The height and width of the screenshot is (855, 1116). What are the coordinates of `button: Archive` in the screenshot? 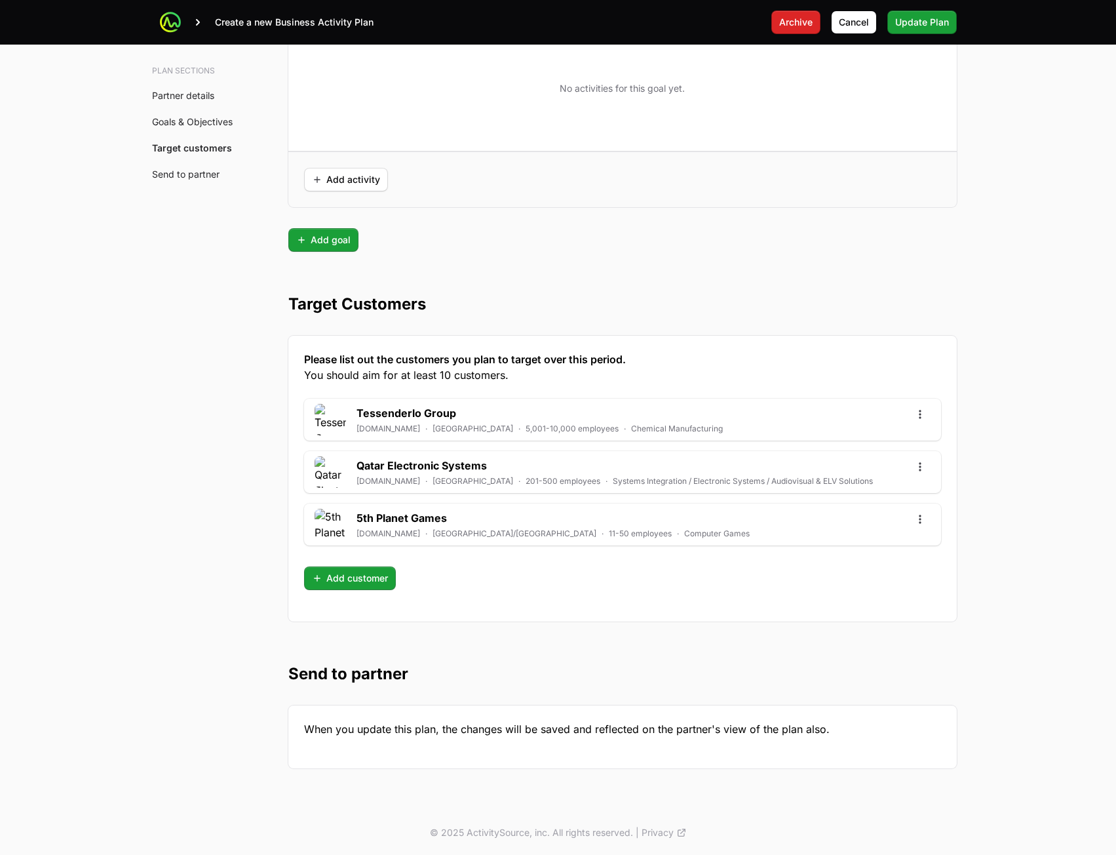 It's located at (796, 22).